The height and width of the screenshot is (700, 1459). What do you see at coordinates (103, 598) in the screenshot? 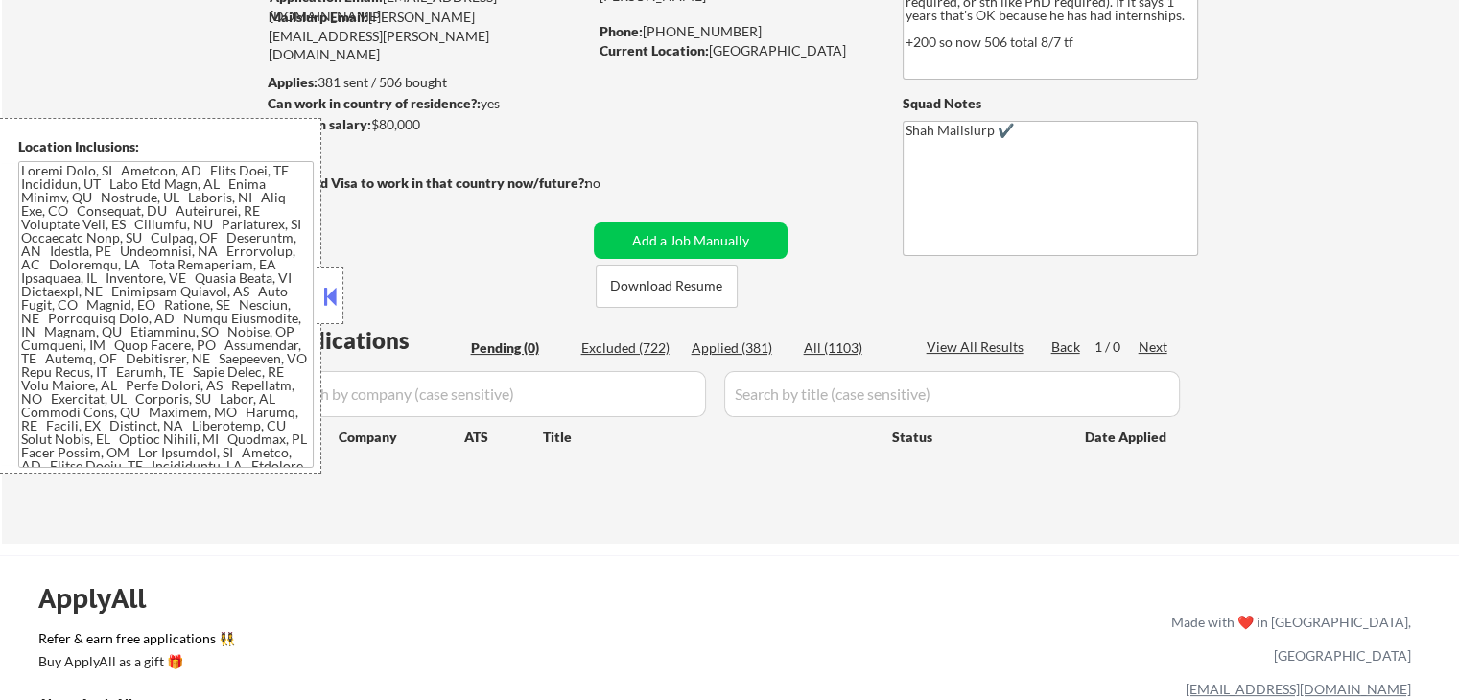
I see `div: ApplyAll` at bounding box center [103, 598].